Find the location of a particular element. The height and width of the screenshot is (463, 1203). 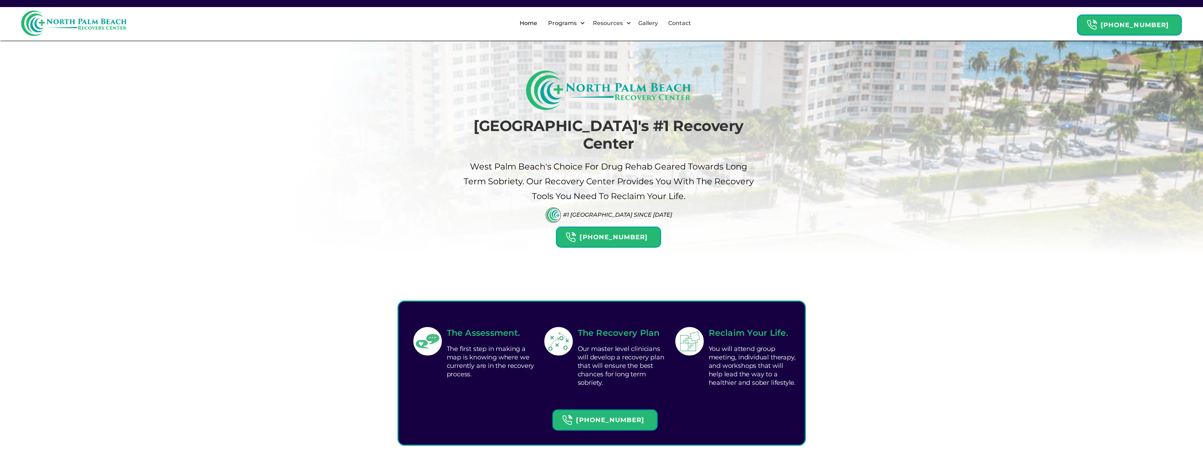

div: You will attend group meeting, individual therapy, and workshops that will help lead the way to a... is located at coordinates (753, 365).